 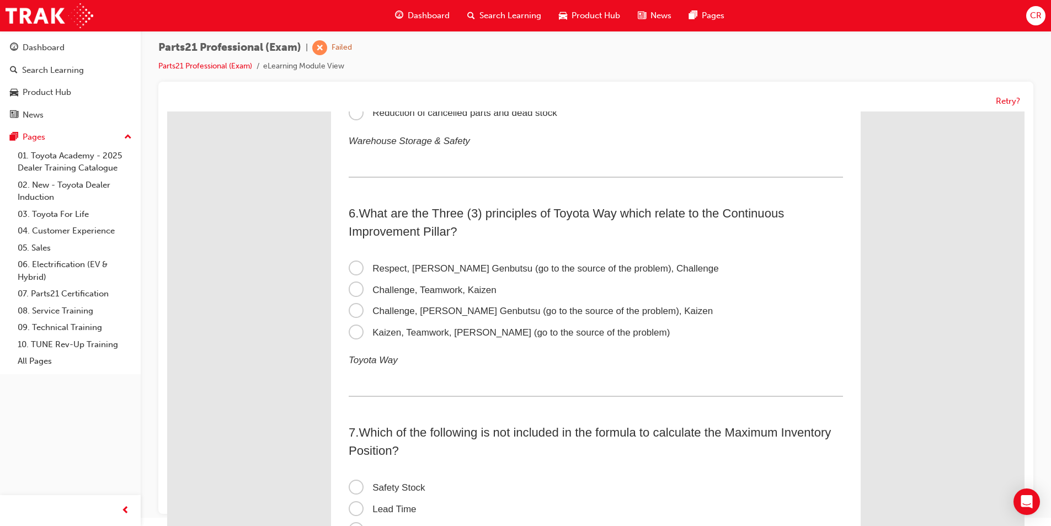 I want to click on span: prev-icon, so click(x=125, y=510).